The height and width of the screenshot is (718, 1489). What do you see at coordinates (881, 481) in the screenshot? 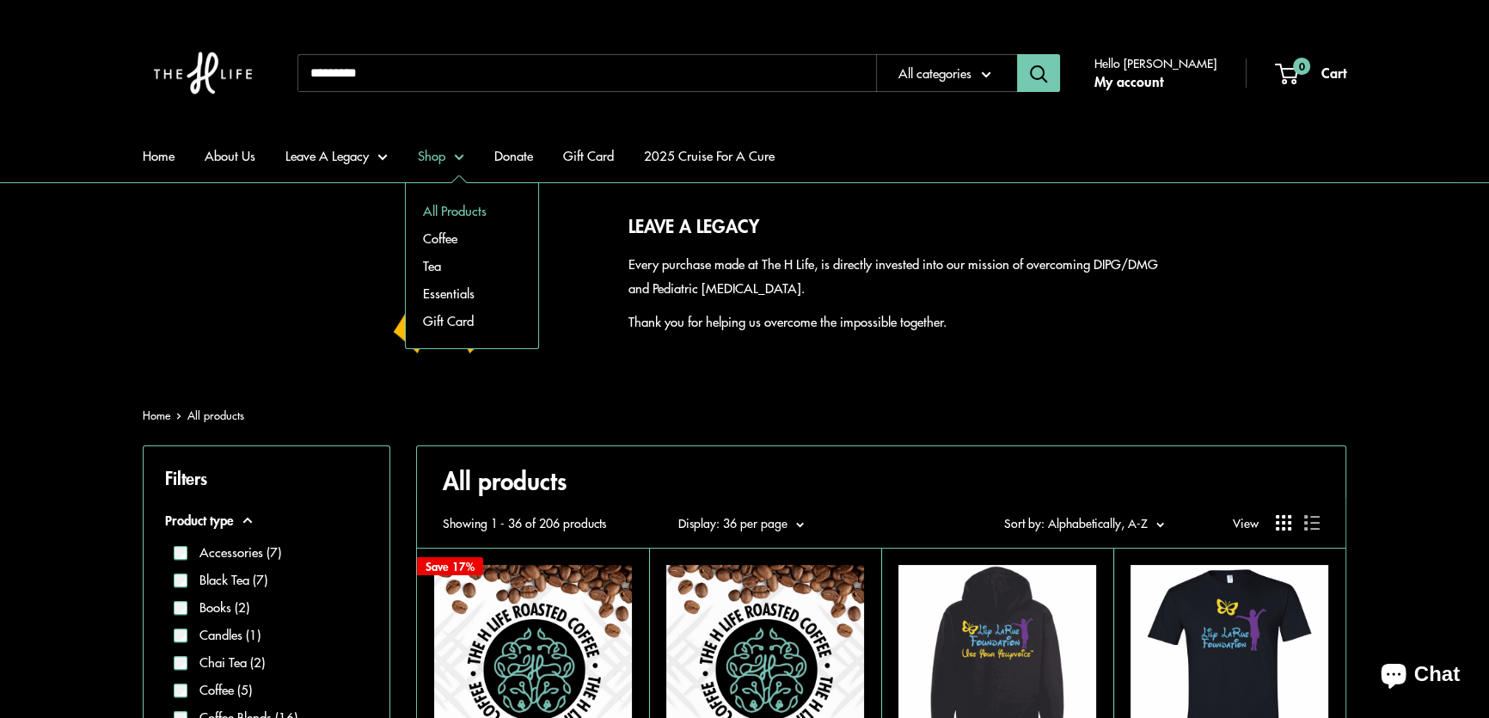
I see `h1: All products` at bounding box center [881, 481].